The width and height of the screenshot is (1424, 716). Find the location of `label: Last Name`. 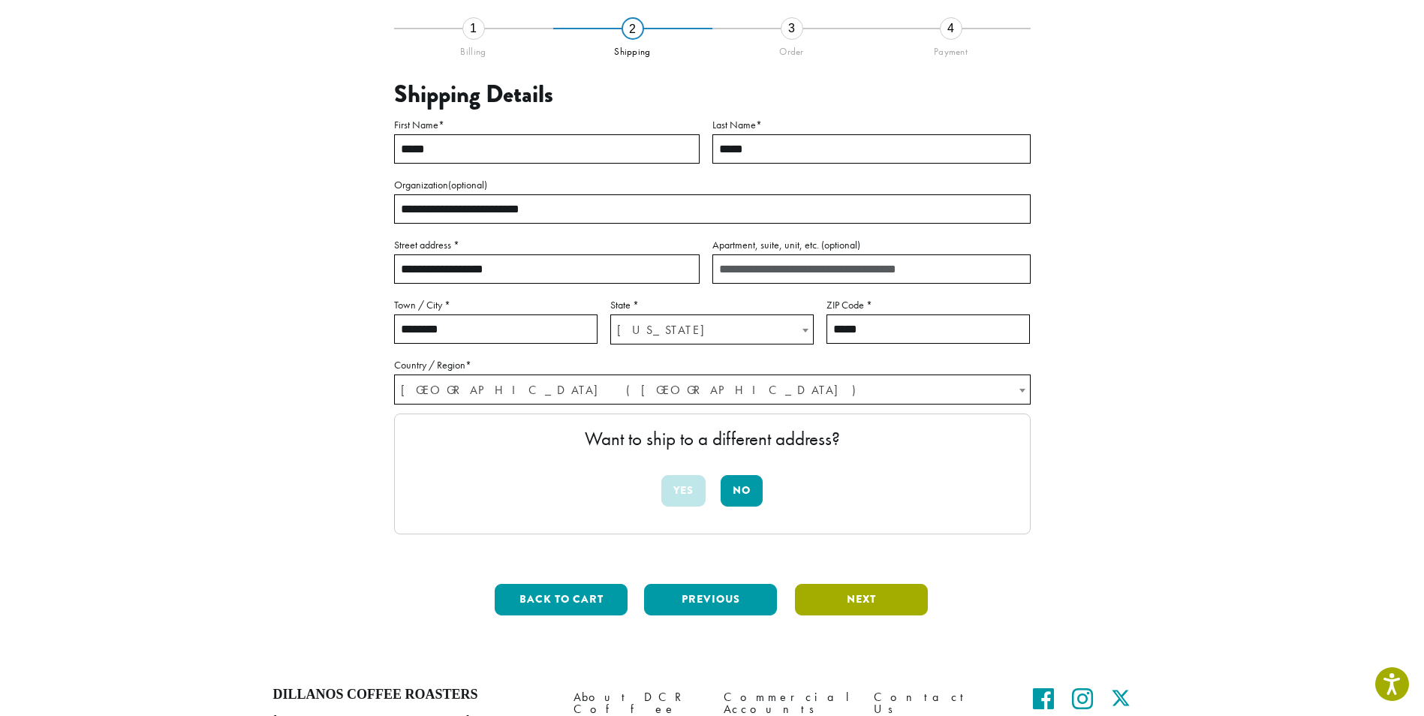

label: Last Name is located at coordinates (872, 125).